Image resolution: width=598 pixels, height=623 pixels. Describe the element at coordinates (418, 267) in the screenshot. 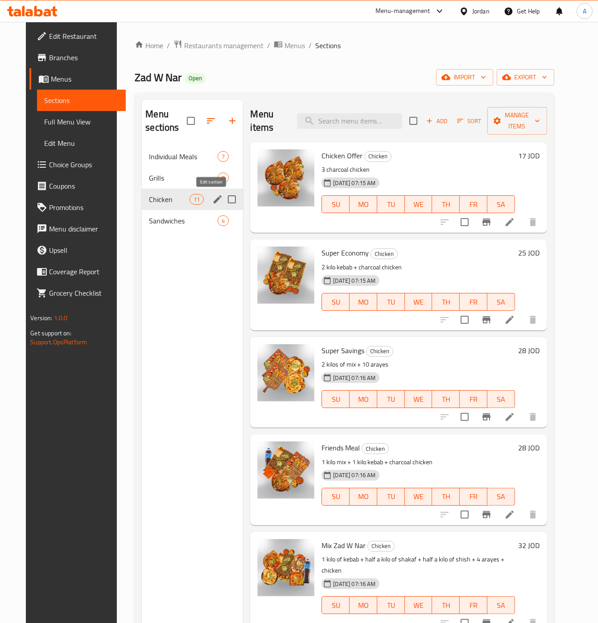

I see `p: 2 kilo kebab + charcoal chicken` at that location.